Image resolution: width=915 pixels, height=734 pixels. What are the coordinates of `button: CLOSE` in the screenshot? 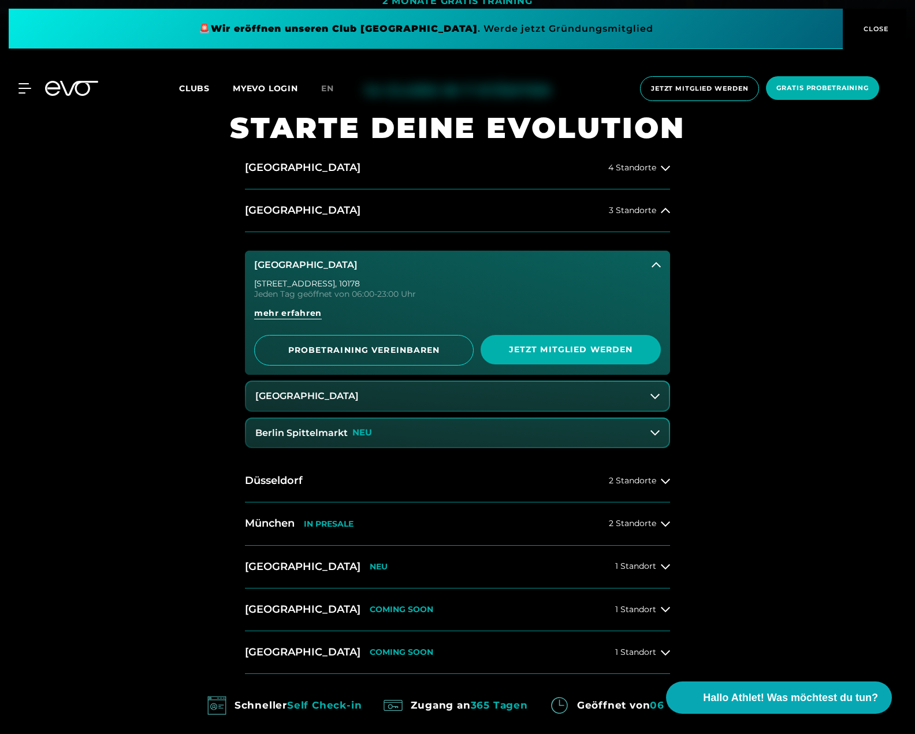 It's located at (875, 29).